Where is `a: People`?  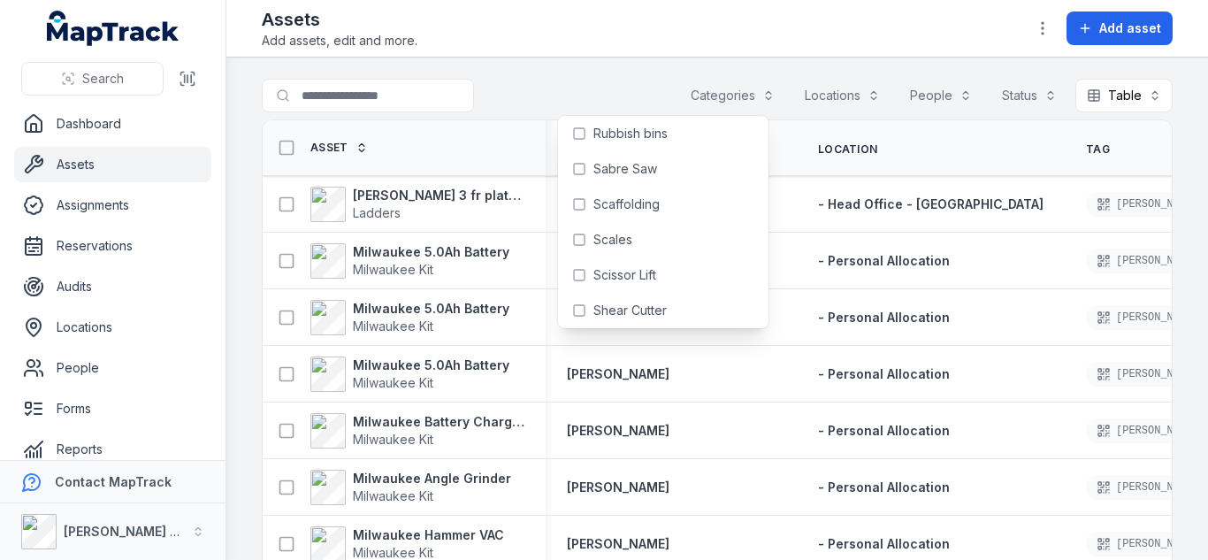 a: People is located at coordinates (112, 368).